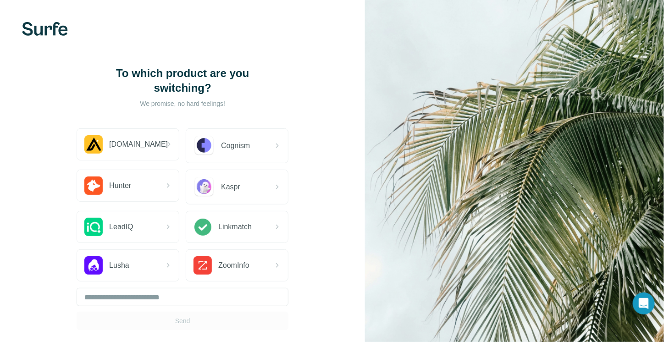 The height and width of the screenshot is (342, 664). I want to click on img: Surfe's logo, so click(45, 29).